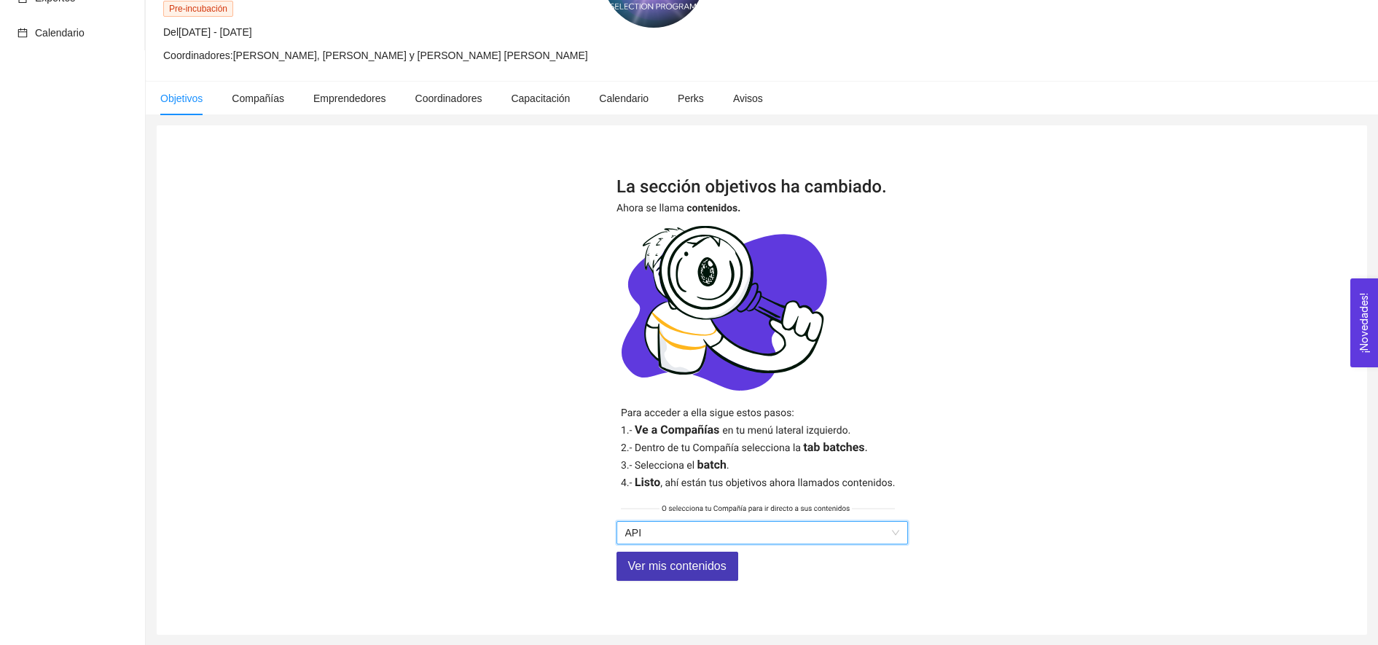 This screenshot has height=645, width=1378. What do you see at coordinates (748, 98) in the screenshot?
I see `span: Avisos` at bounding box center [748, 98].